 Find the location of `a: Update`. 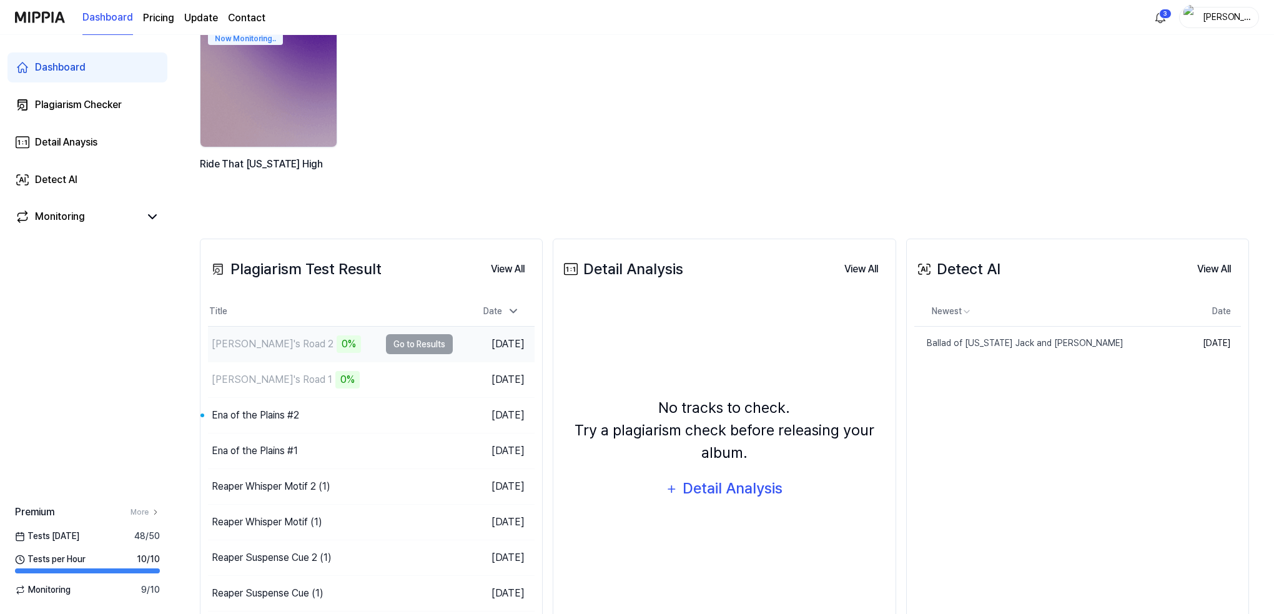

a: Update is located at coordinates (201, 18).